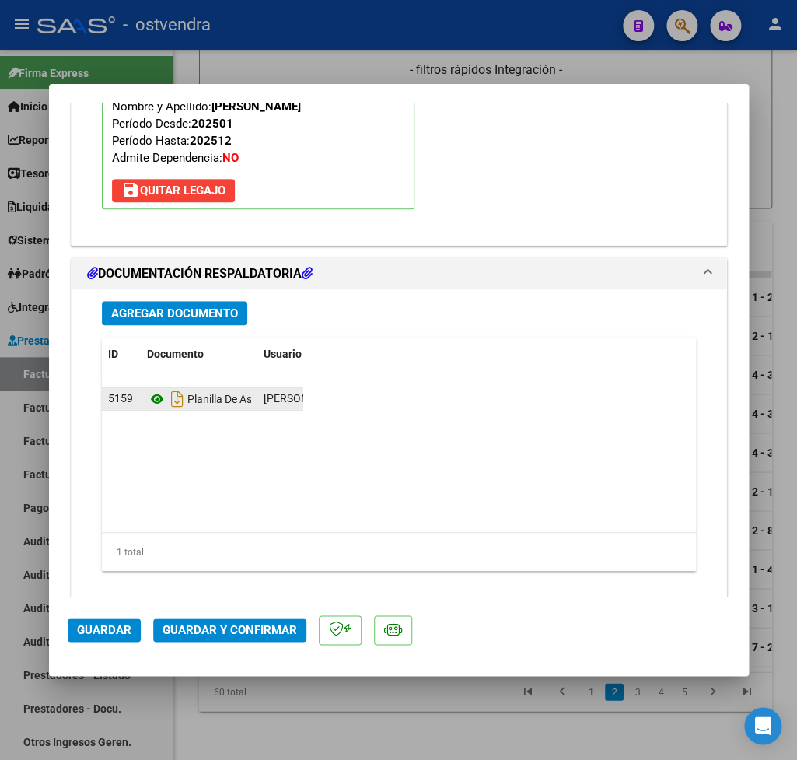 The height and width of the screenshot is (760, 797). I want to click on datatable-header-cell: ID, so click(121, 354).